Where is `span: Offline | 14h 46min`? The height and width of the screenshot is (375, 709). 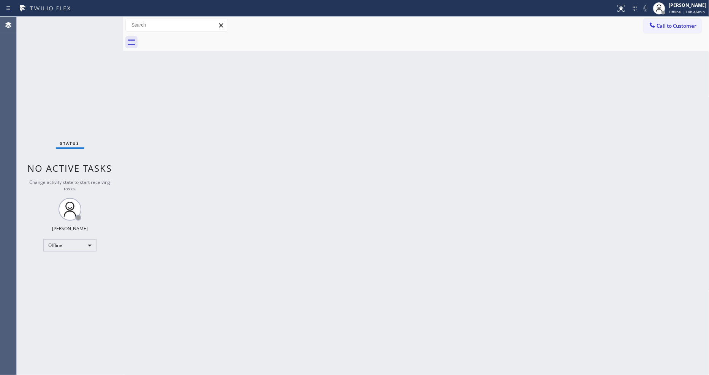
span: Offline | 14h 46min is located at coordinates (687, 12).